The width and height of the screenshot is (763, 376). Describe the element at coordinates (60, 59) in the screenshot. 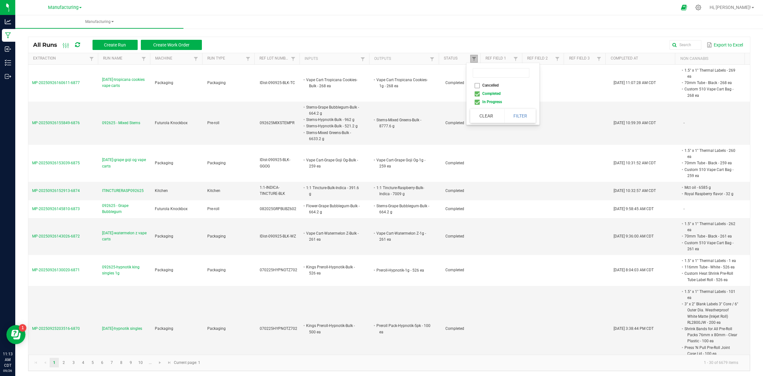

I see `a: ExtractionSortable` at that location.